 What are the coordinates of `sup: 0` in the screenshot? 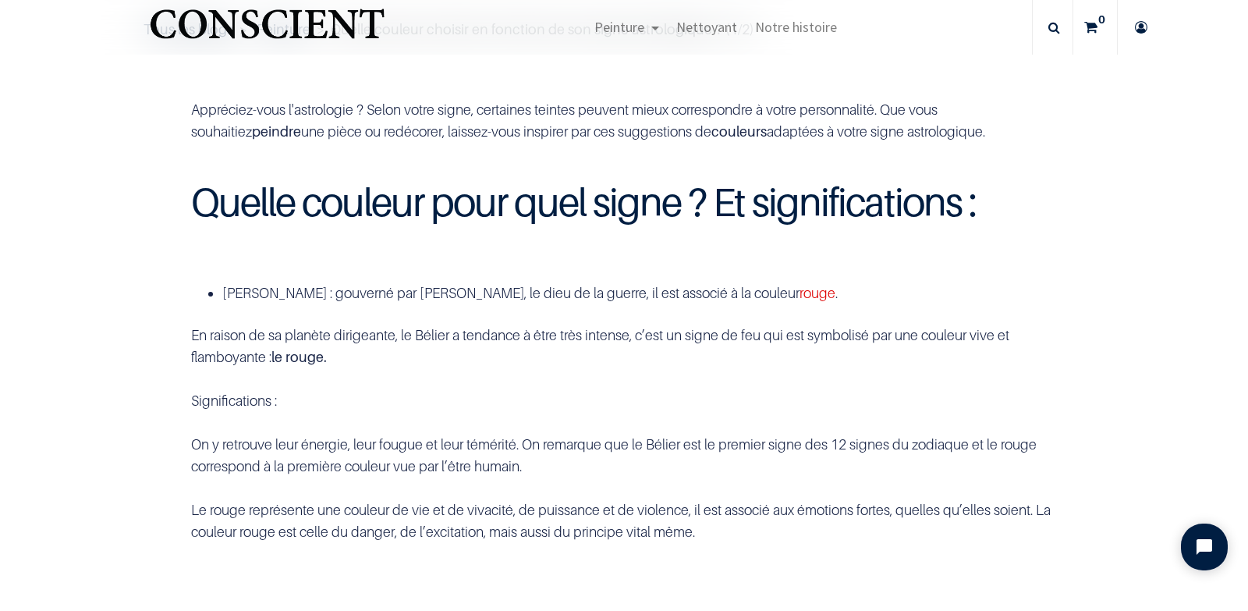 It's located at (1101, 19).